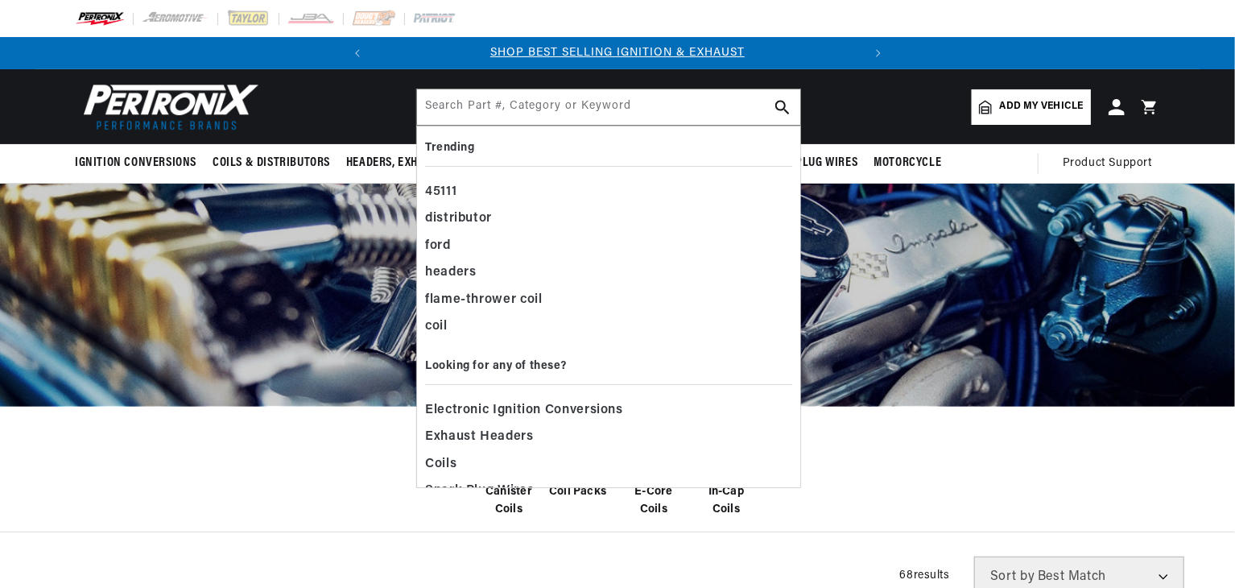 The width and height of the screenshot is (1235, 588). What do you see at coordinates (726, 501) in the screenshot?
I see `span: In-Cap Coils` at bounding box center [726, 501].